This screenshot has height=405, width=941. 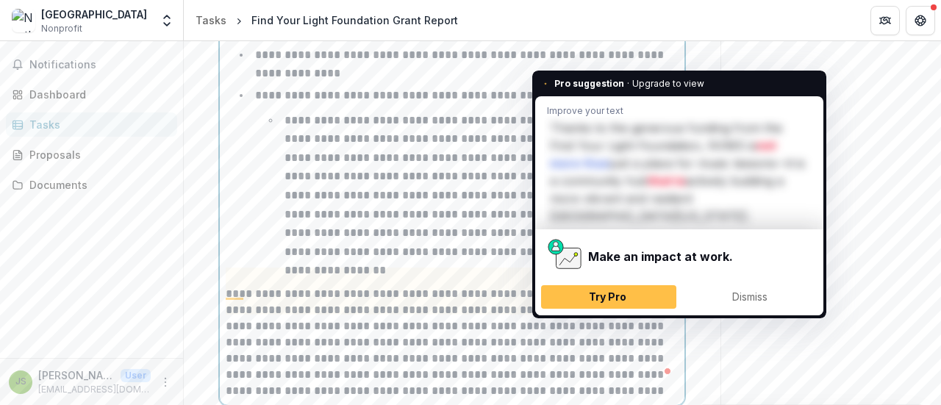 I want to click on button: Open entity switcher, so click(x=167, y=21).